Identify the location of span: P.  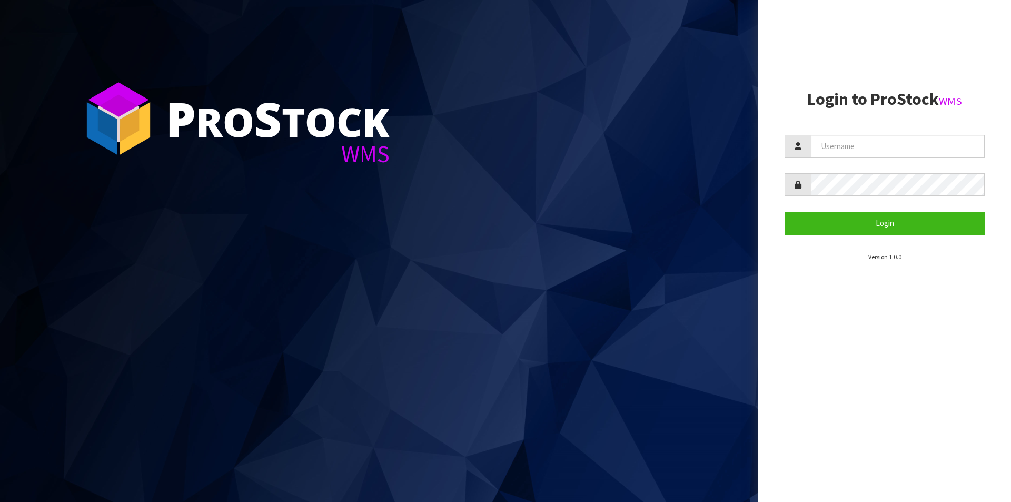
(181, 118).